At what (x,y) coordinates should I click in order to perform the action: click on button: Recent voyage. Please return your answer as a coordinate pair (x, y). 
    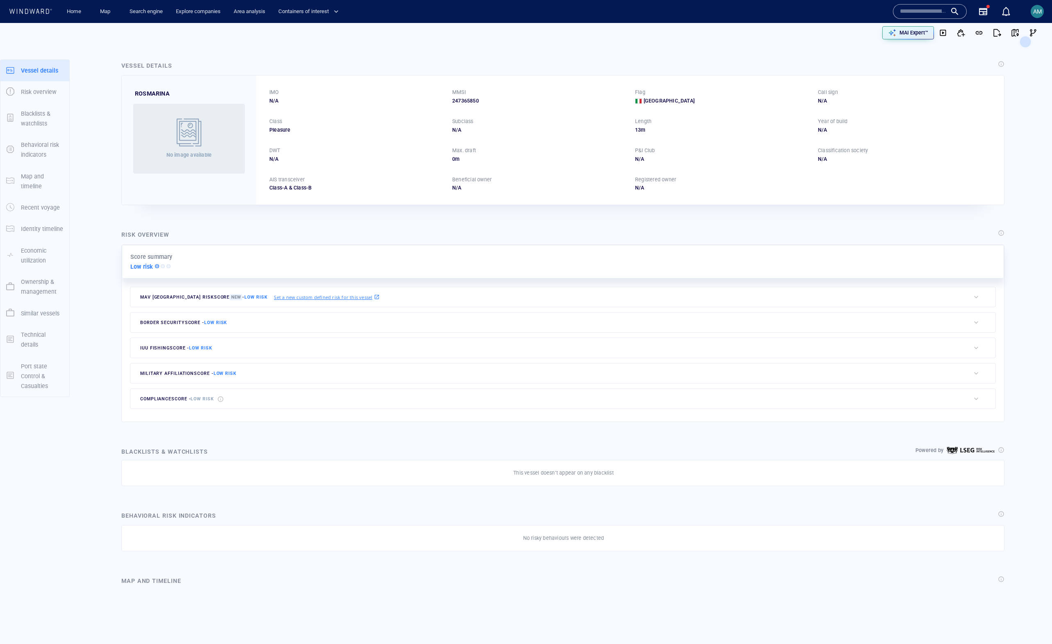
    Looking at the image, I should click on (35, 207).